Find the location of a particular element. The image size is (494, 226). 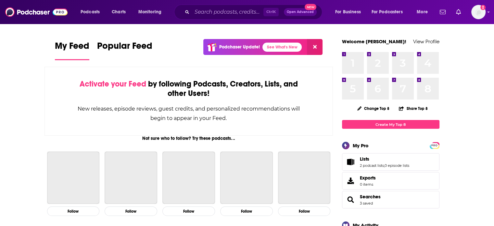

a: 0 episode lists is located at coordinates (397, 165).